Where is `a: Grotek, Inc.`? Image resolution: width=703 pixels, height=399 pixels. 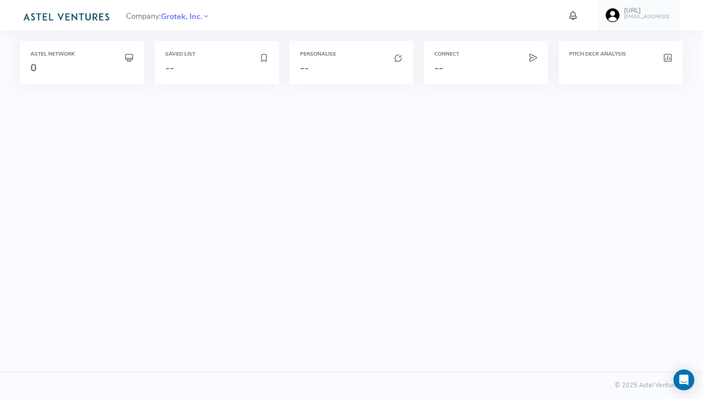
a: Grotek, Inc. is located at coordinates (181, 16).